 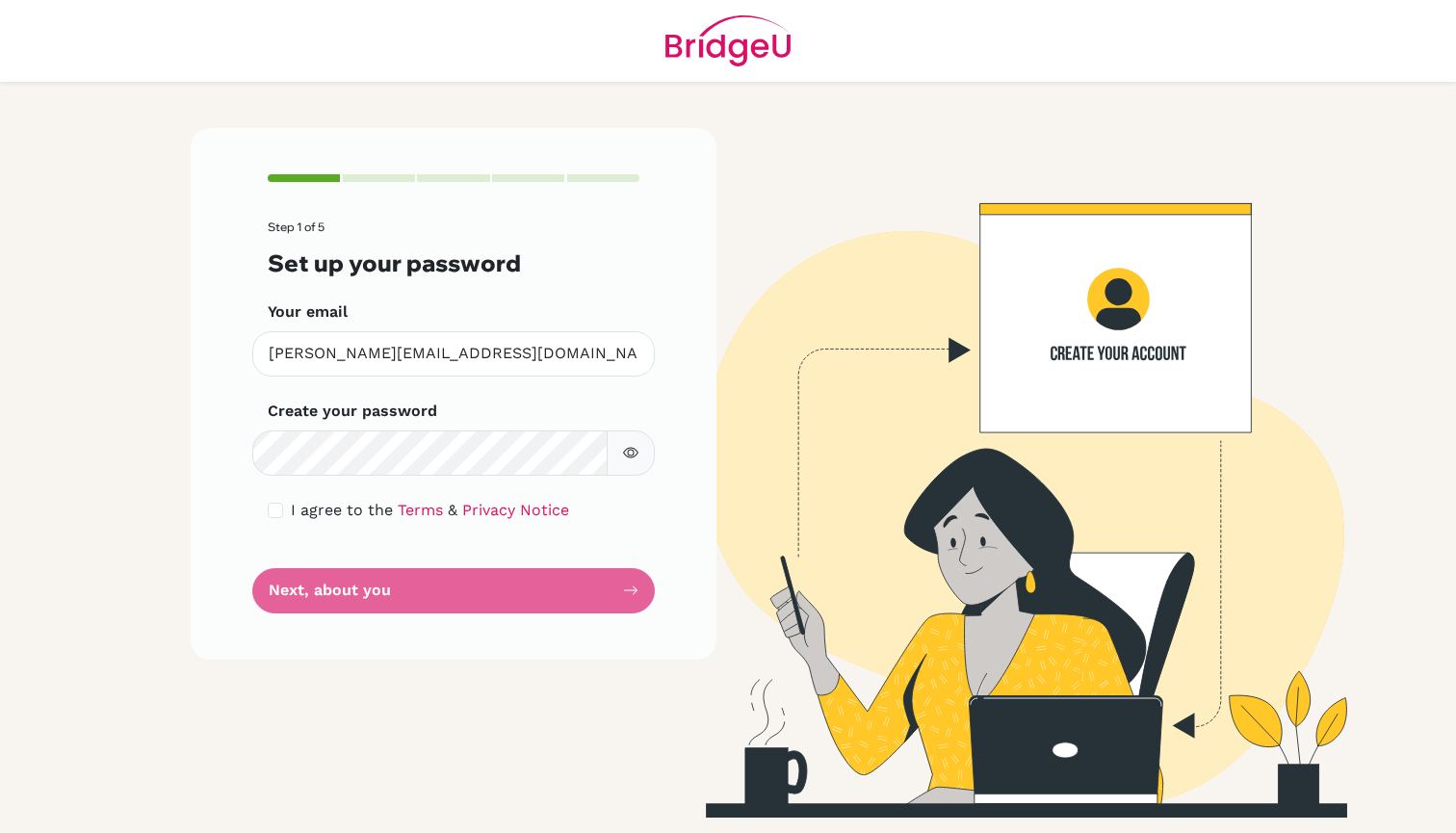 I want to click on span: Step 1 of 5, so click(x=295, y=226).